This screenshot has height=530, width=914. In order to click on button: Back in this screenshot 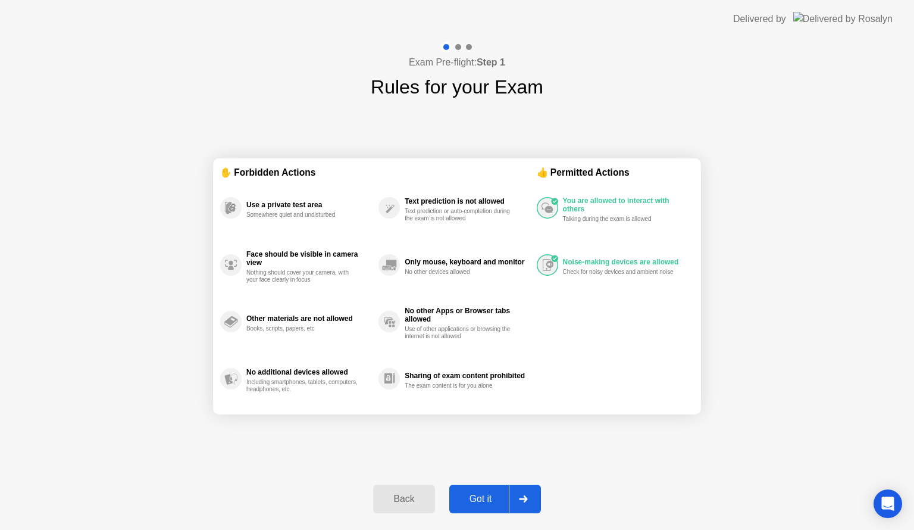, I will do `click(404, 499)`.